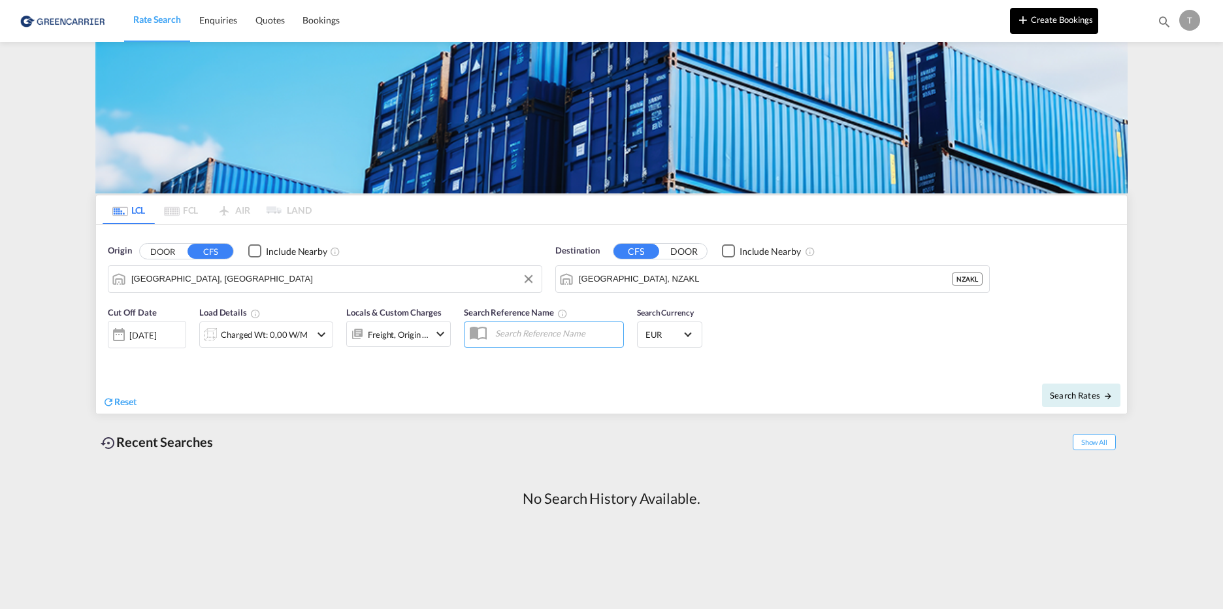 Image resolution: width=1223 pixels, height=609 pixels. I want to click on div: Freight Origin Destinationicon-chevron-down, so click(399, 334).